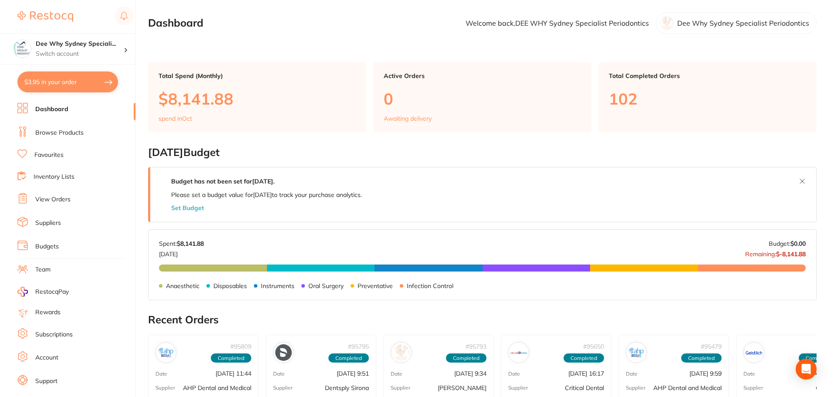  Describe the element at coordinates (190, 243) in the screenshot. I see `strong: $8,141.88` at that location.